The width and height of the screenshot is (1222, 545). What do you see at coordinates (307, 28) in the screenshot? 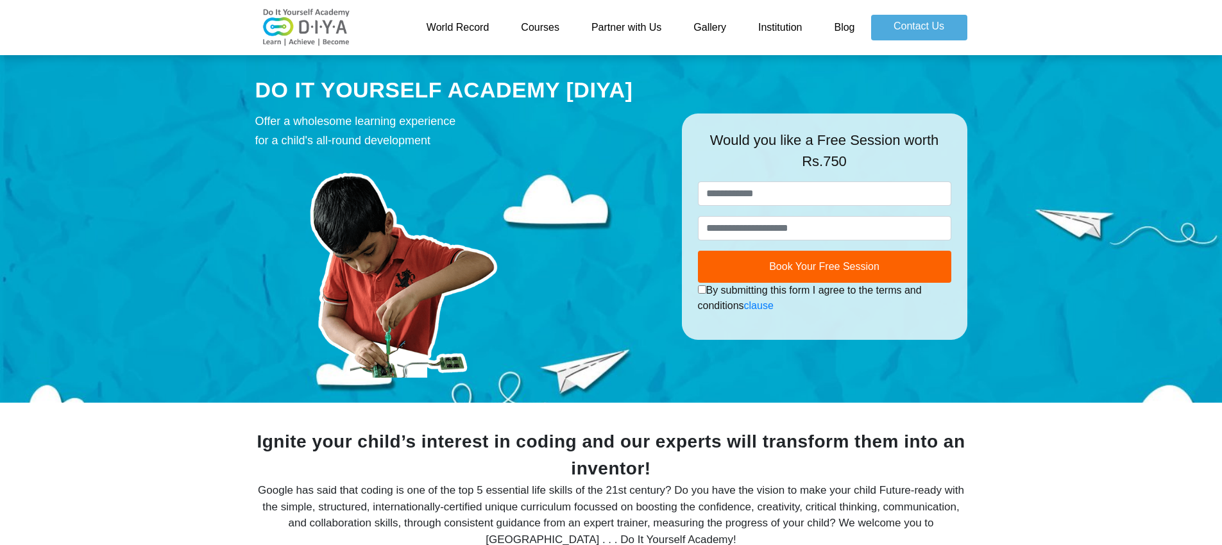
I see `img: logo-v2.png` at bounding box center [307, 28].